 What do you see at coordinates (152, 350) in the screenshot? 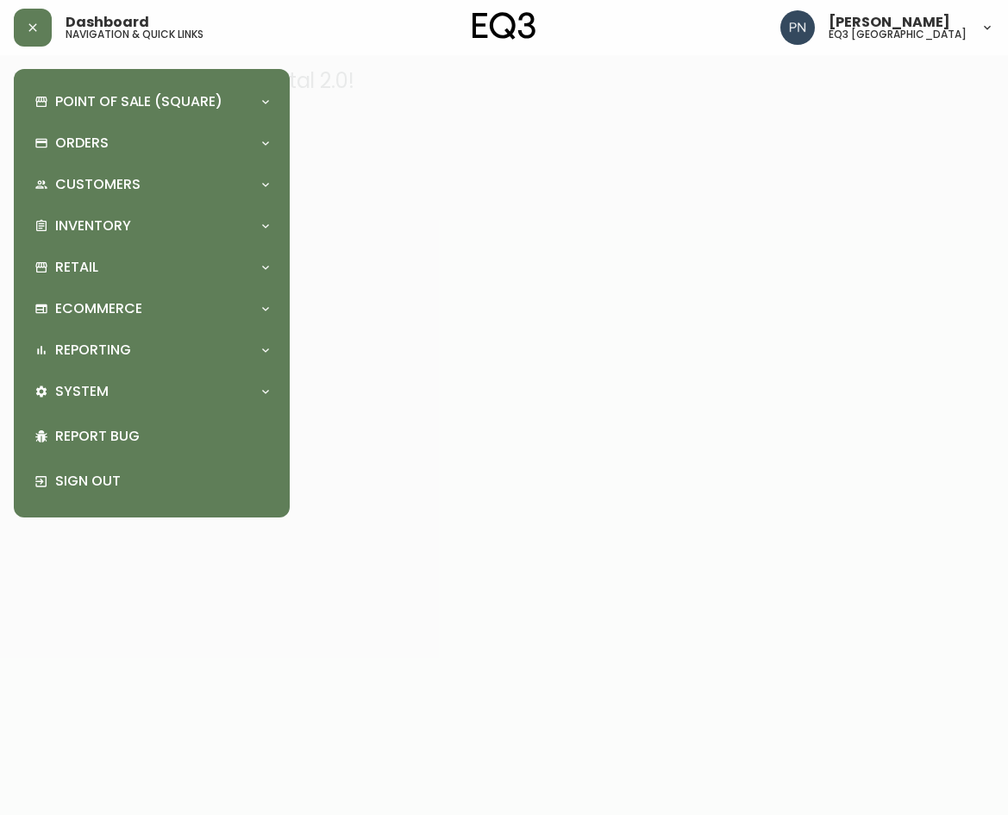
I see `div: Reporting` at bounding box center [152, 350].